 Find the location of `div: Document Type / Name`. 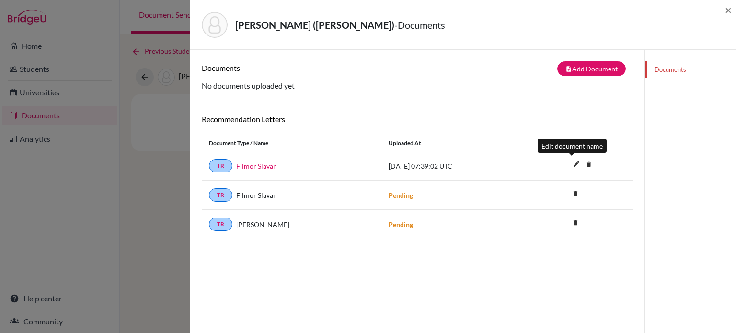

div: Document Type / Name is located at coordinates (291, 143).